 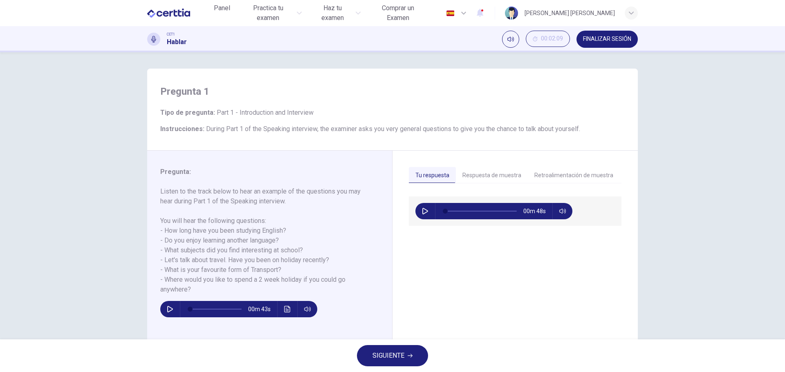 What do you see at coordinates (177, 42) in the screenshot?
I see `h1: Hablar` at bounding box center [177, 42].